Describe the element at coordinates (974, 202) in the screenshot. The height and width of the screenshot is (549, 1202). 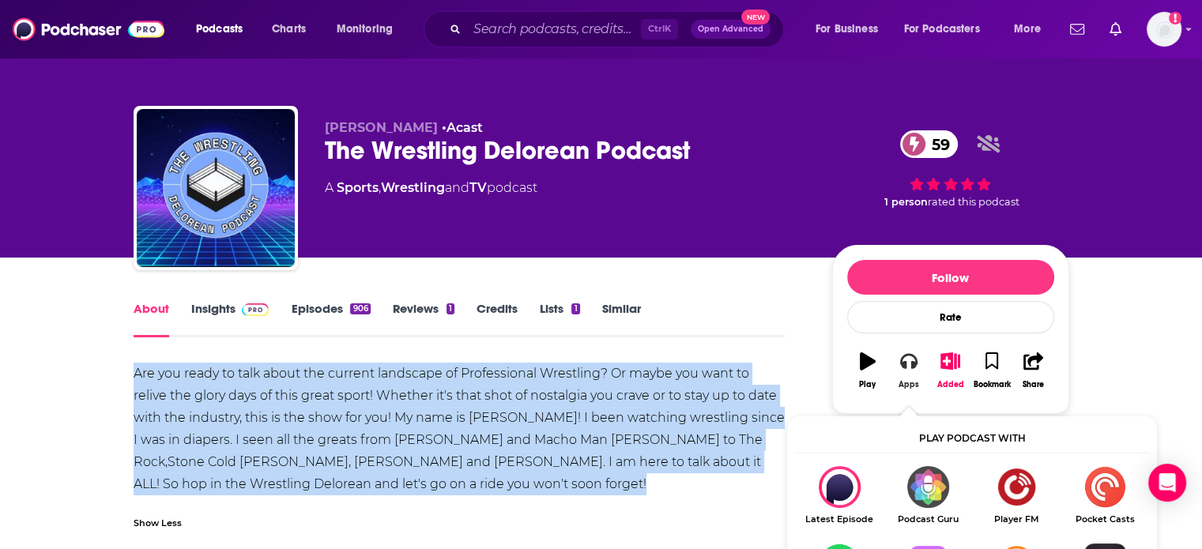
I see `span: rated this podcast` at that location.